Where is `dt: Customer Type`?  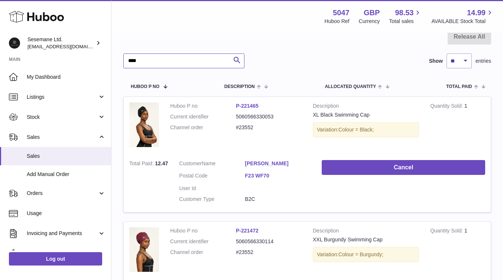 dt: Customer Type is located at coordinates (212, 199).